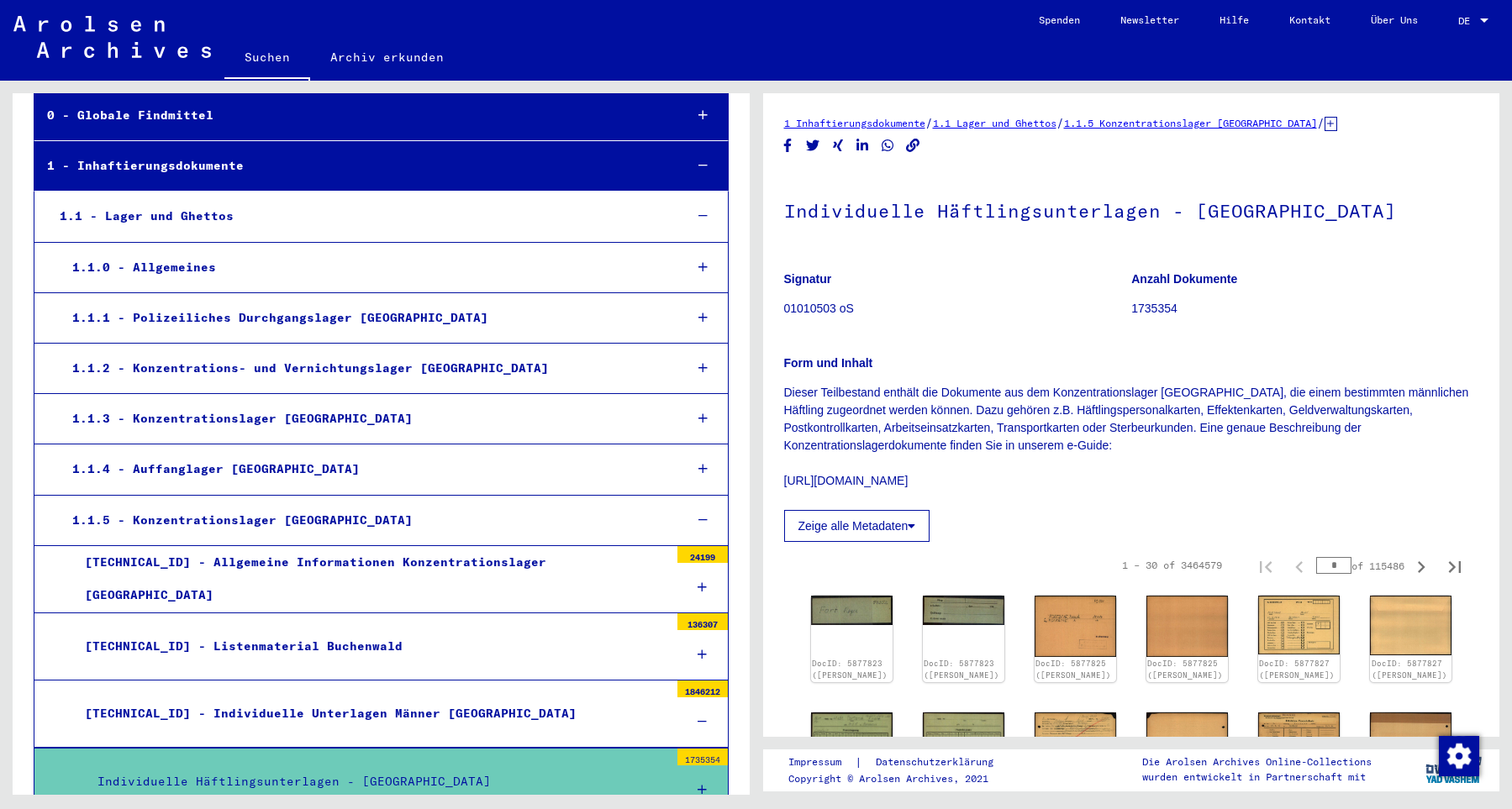  I want to click on img: Zustimmung ändern, so click(1459, 757).